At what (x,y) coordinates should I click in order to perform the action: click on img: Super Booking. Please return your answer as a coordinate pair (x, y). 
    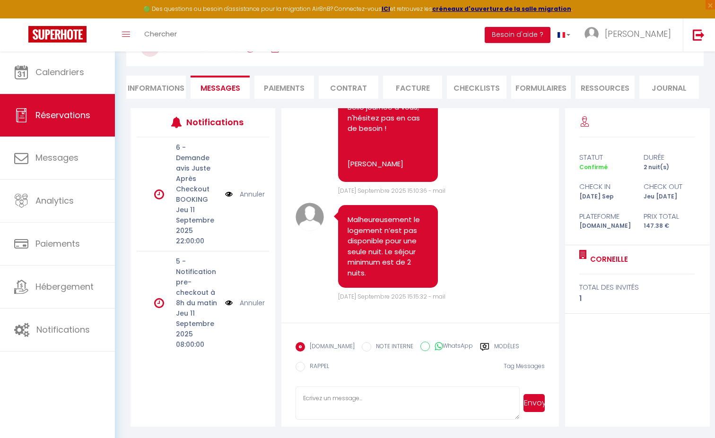
    Looking at the image, I should click on (57, 34).